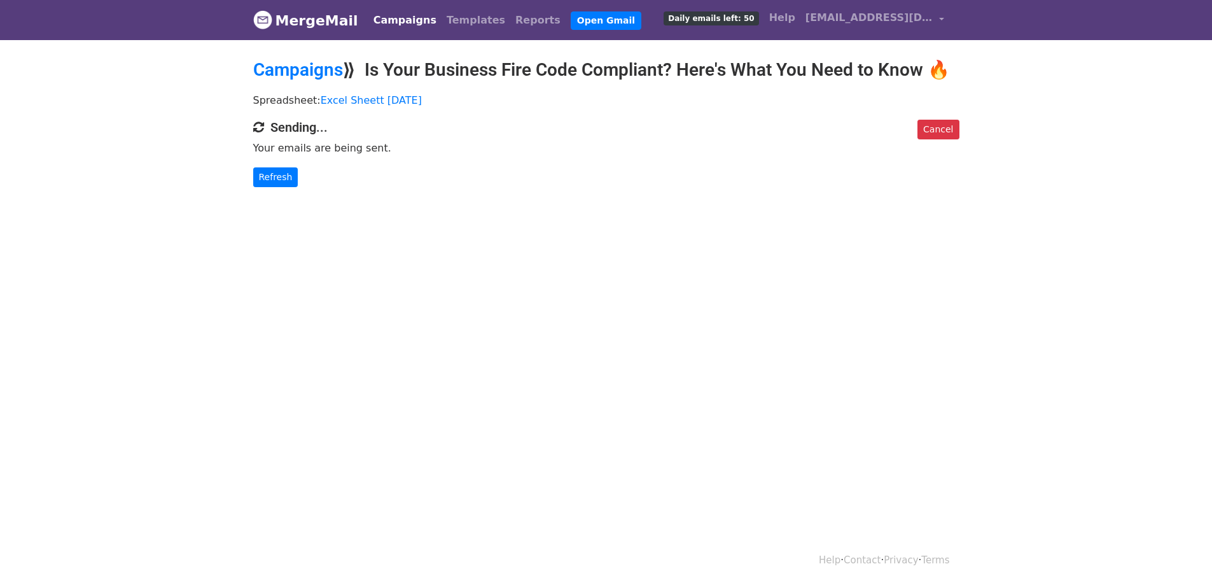 The height and width of the screenshot is (585, 1212). I want to click on img: MergeMail logo, so click(263, 20).